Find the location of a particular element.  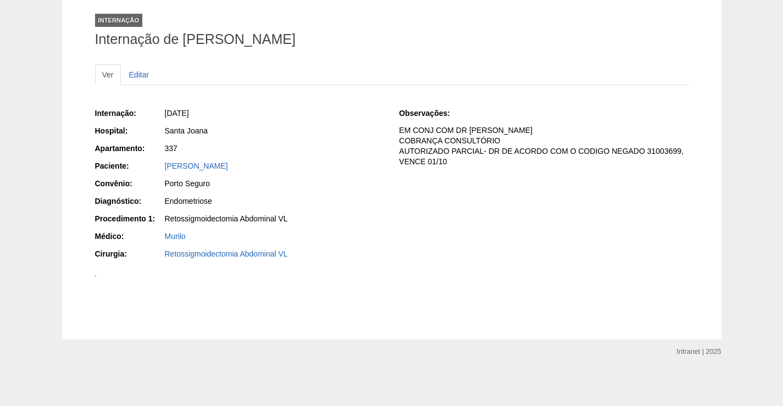

div: Internação: is located at coordinates (129, 113).